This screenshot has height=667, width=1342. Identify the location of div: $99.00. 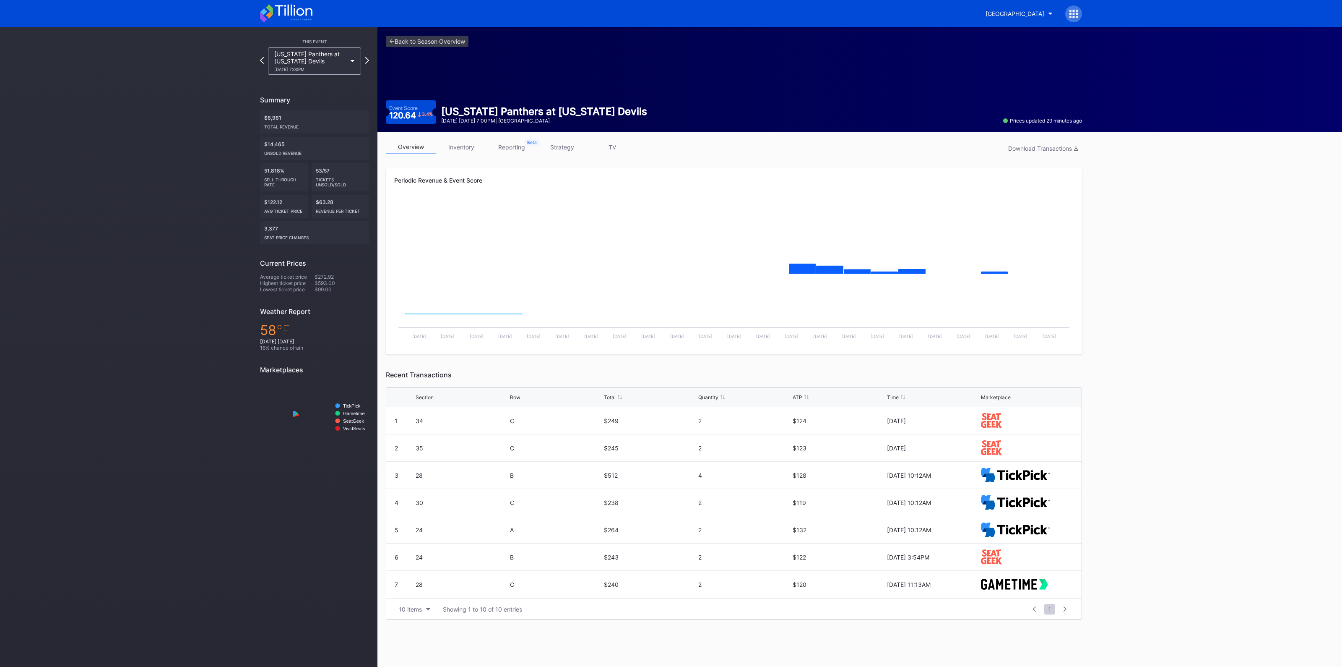
(342, 289).